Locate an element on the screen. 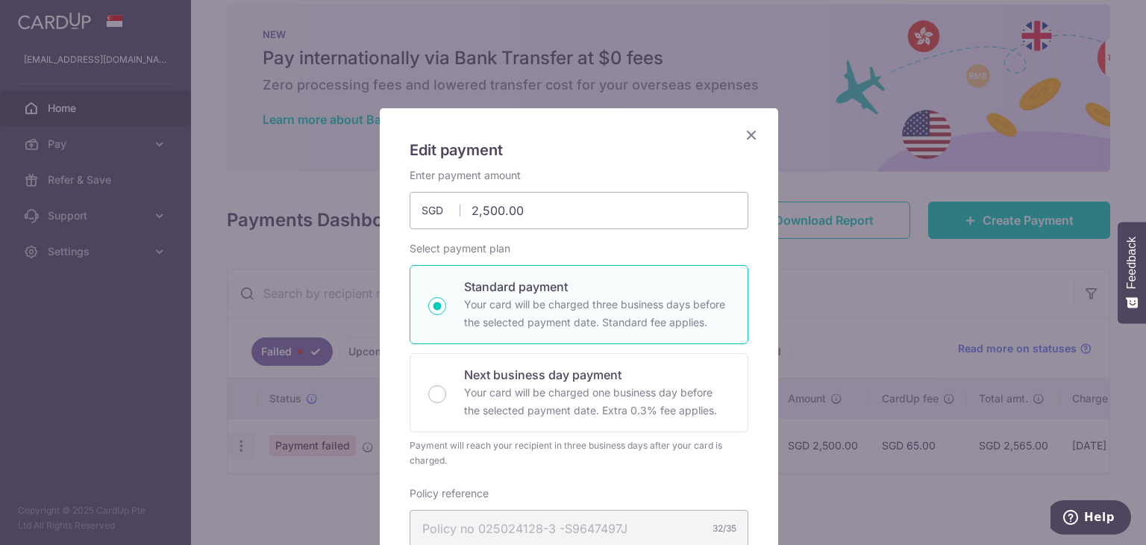 This screenshot has height=545, width=1146. p: Next business day payment is located at coordinates (597, 374).